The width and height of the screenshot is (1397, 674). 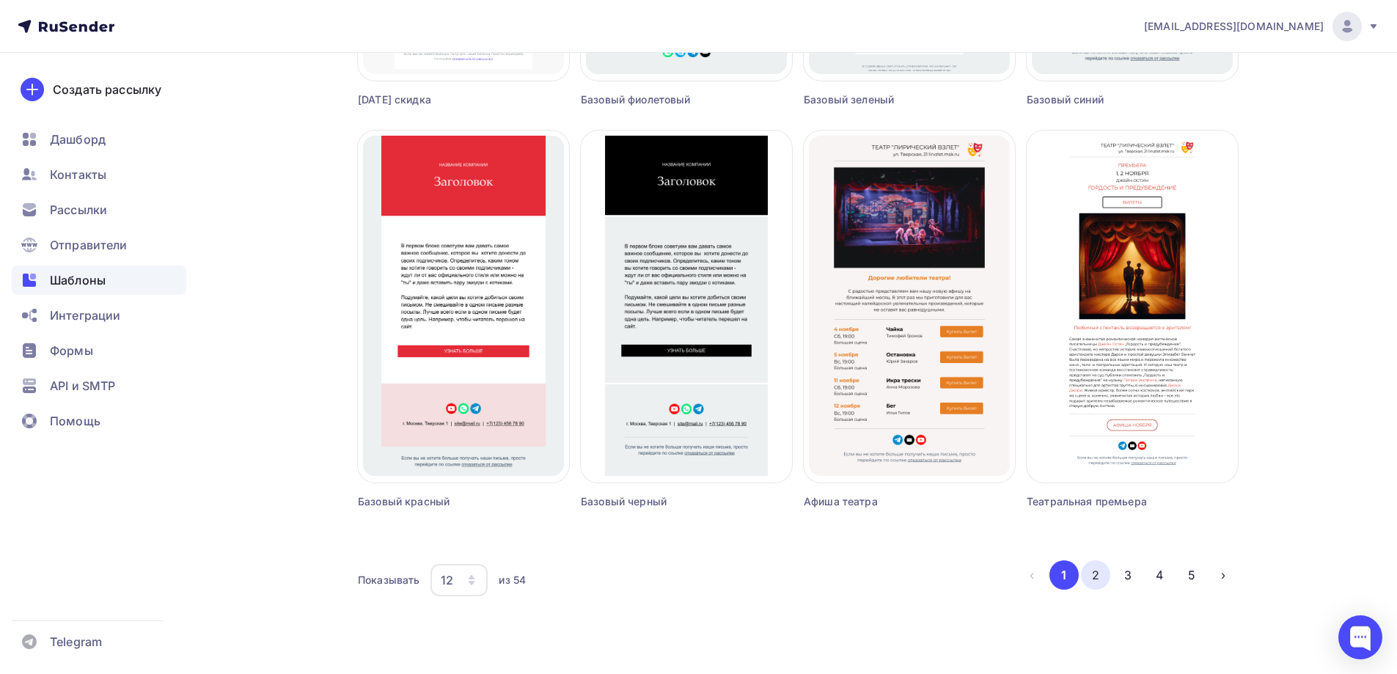 What do you see at coordinates (75, 421) in the screenshot?
I see `span: Помощь` at bounding box center [75, 421].